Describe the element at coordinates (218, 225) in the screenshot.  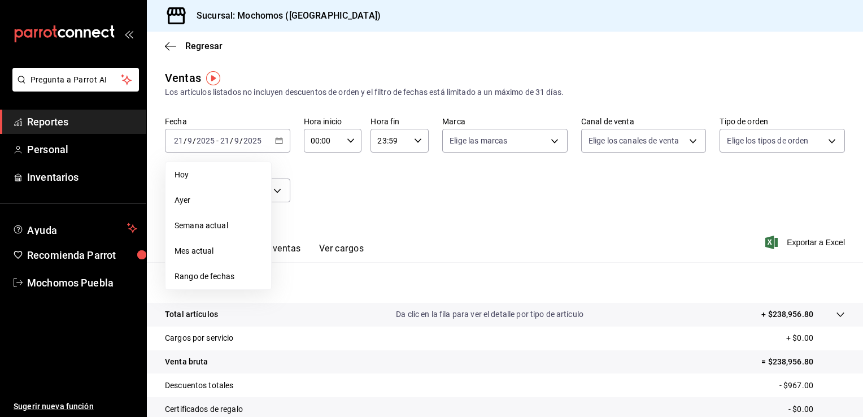
I see `span: Semana actual` at that location.